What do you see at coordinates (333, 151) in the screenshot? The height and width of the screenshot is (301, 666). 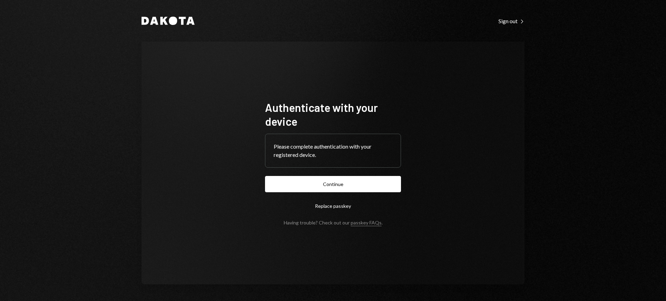 I see `div: Please complete authentication with your registered device.` at bounding box center [333, 151].